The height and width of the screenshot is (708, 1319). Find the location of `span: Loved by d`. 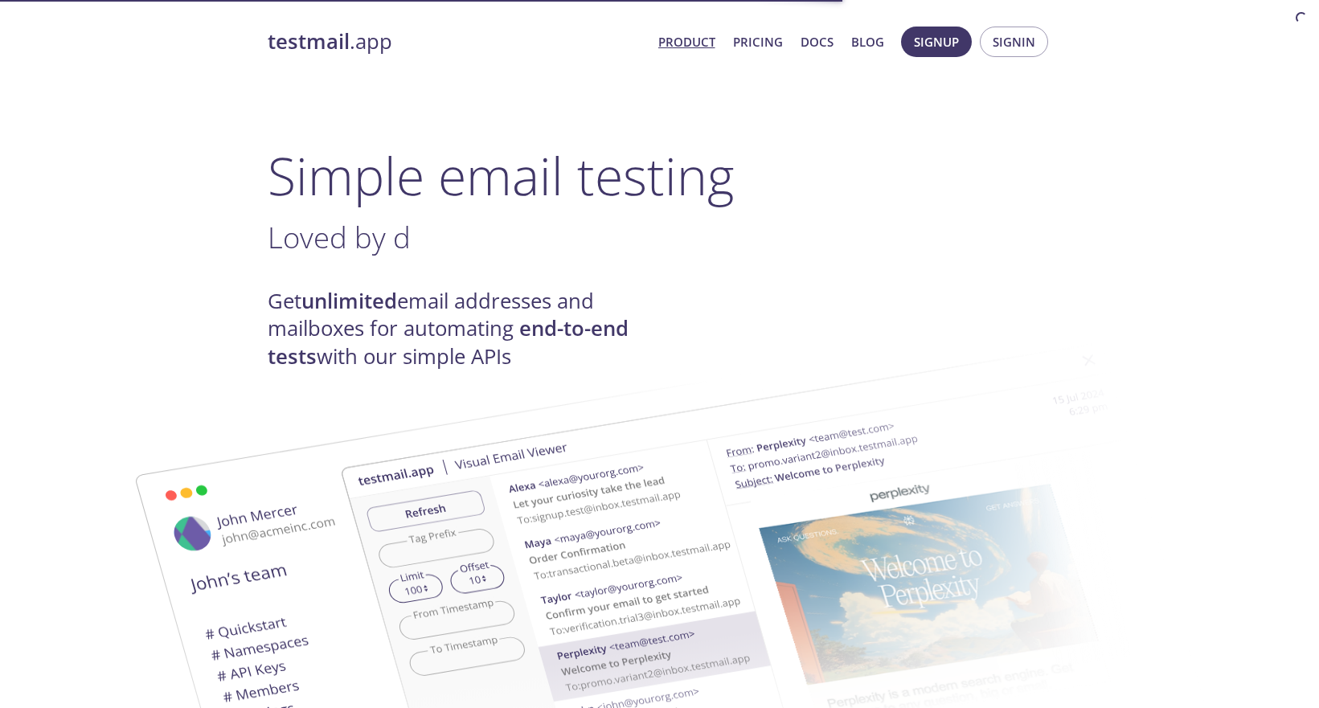

span: Loved by d is located at coordinates (339, 237).